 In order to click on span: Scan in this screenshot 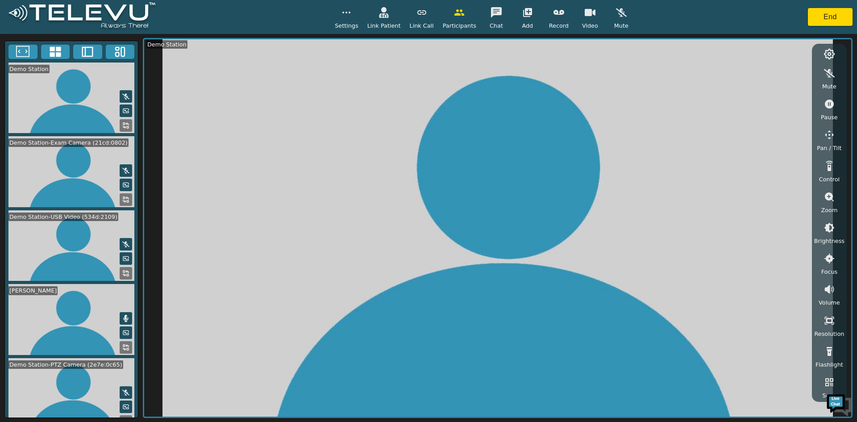, I will do `click(829, 395)`.